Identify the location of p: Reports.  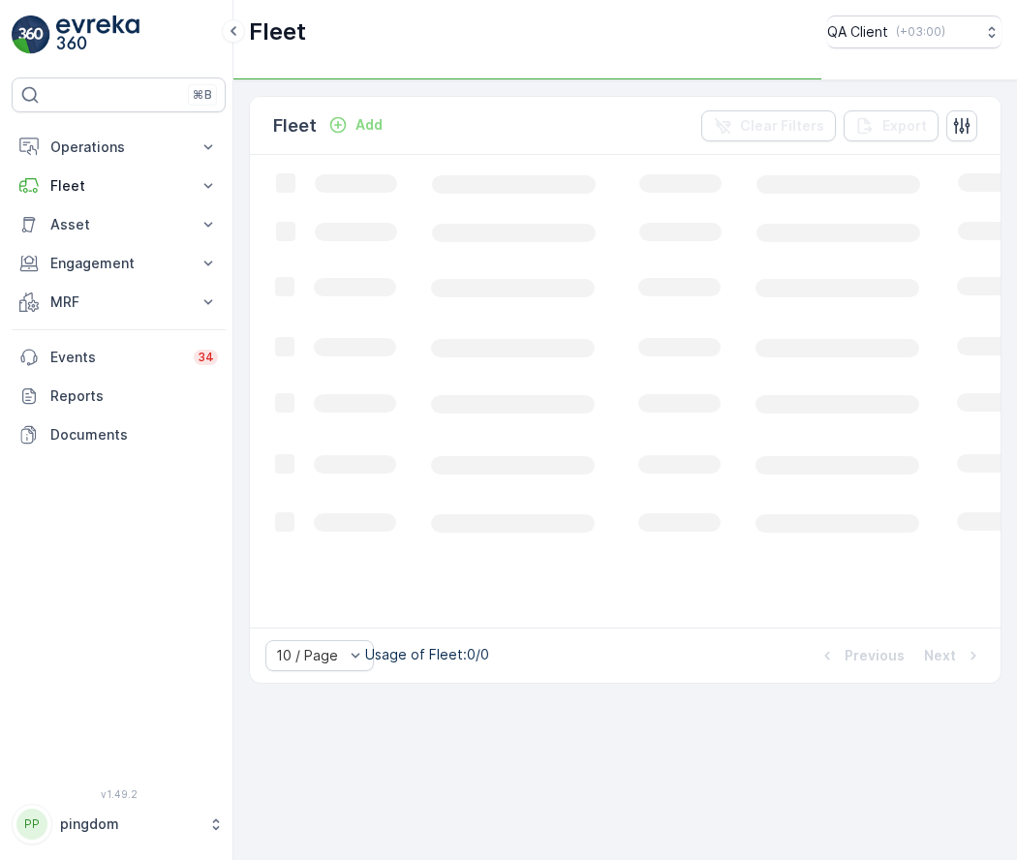
(134, 396).